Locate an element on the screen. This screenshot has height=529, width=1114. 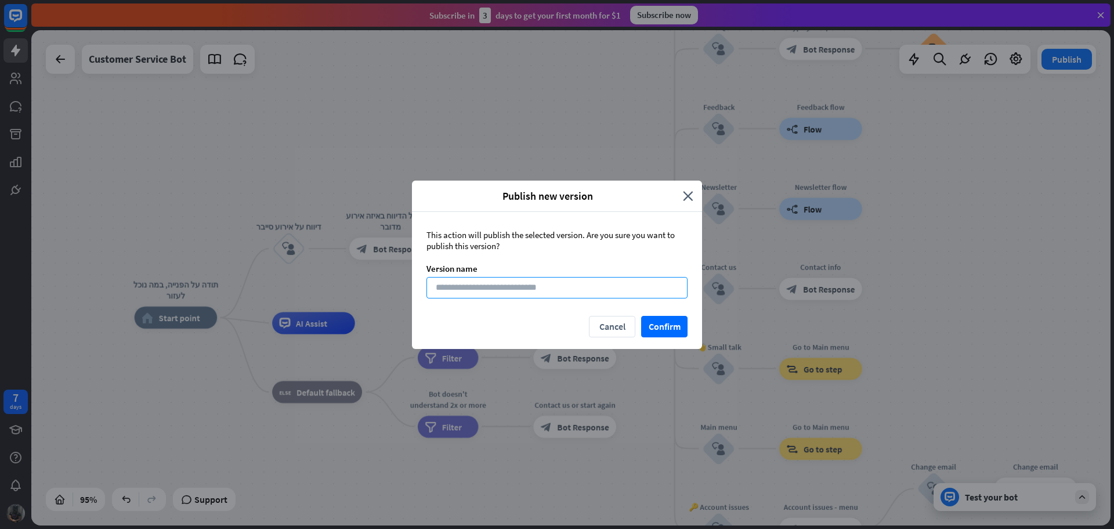
button: Cancel is located at coordinates (612, 326).